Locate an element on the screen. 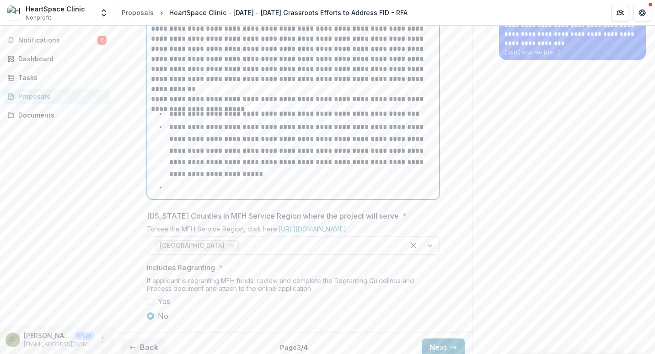 The height and width of the screenshot is (354, 655). p: Page 3 / 4 is located at coordinates (293, 347).